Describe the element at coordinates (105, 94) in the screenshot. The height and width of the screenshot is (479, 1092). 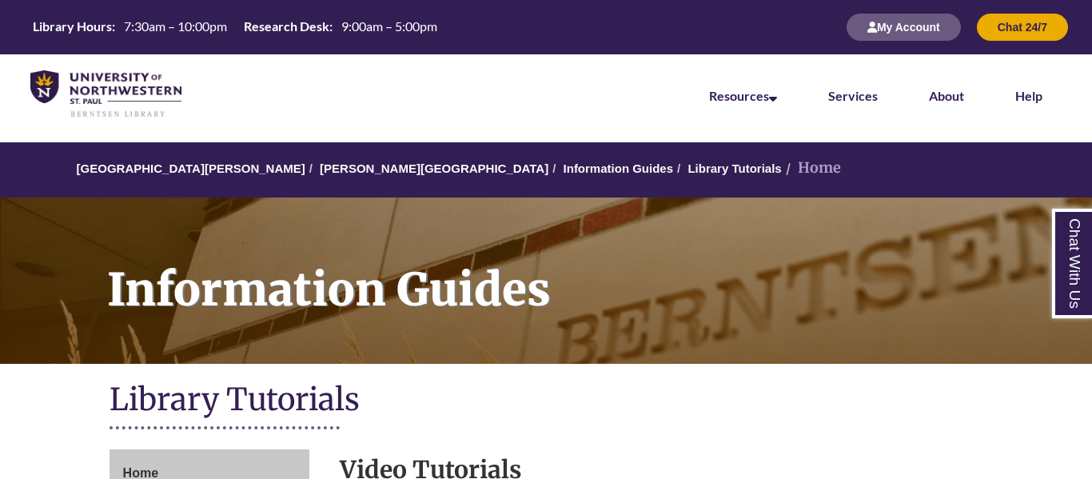
I see `img: UNWSP Library Logo` at that location.